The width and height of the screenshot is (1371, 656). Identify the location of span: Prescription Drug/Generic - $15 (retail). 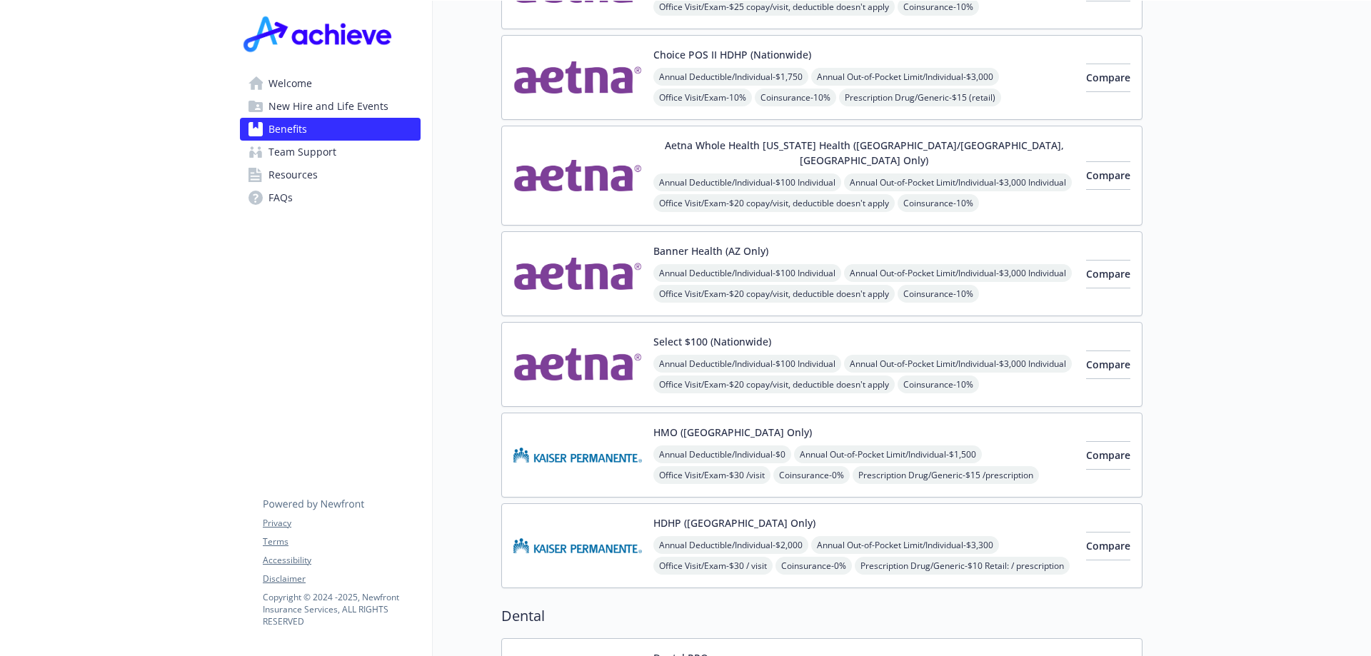
(920, 97).